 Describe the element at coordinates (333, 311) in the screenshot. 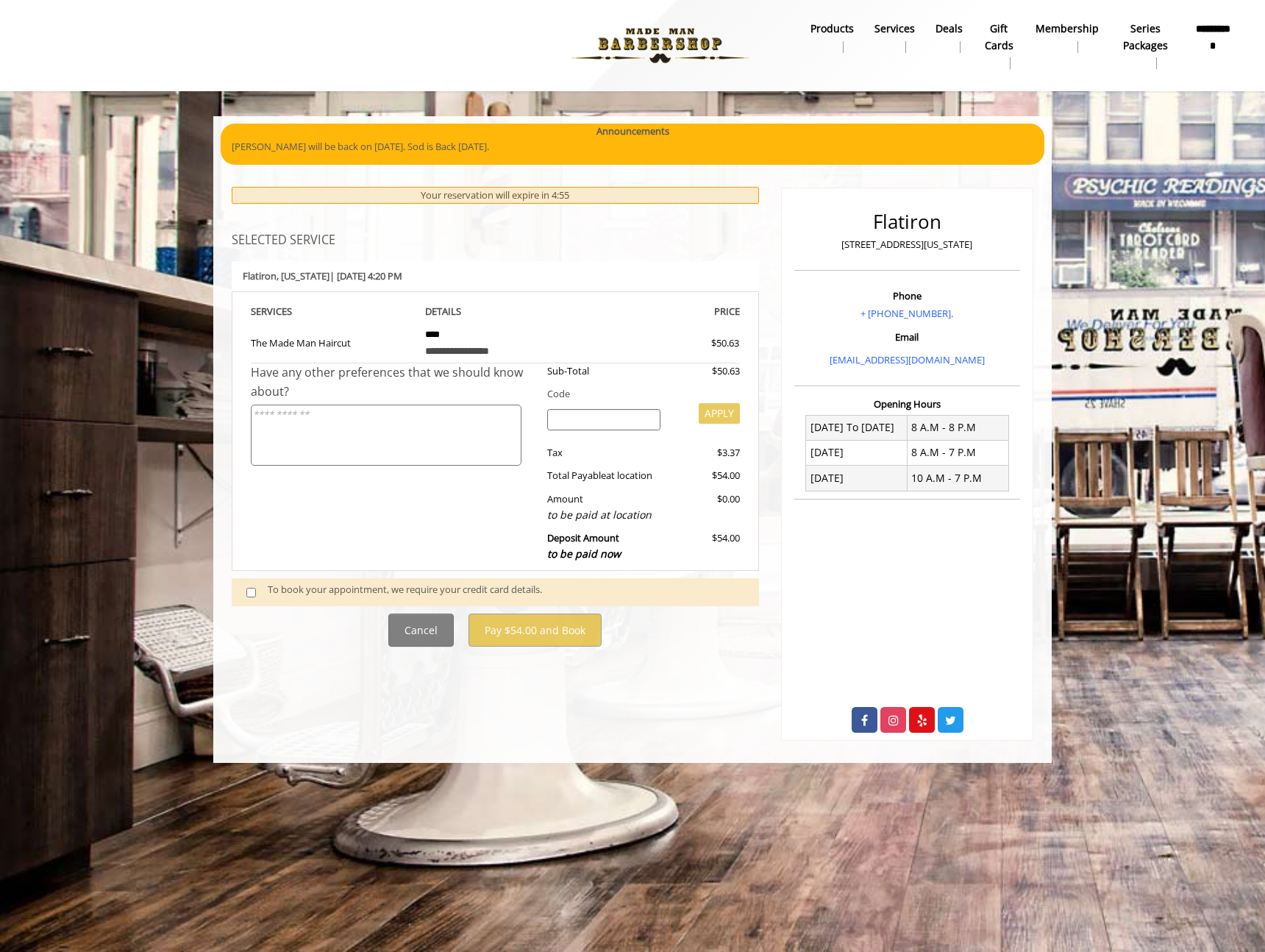

I see `th: SERVICE` at that location.